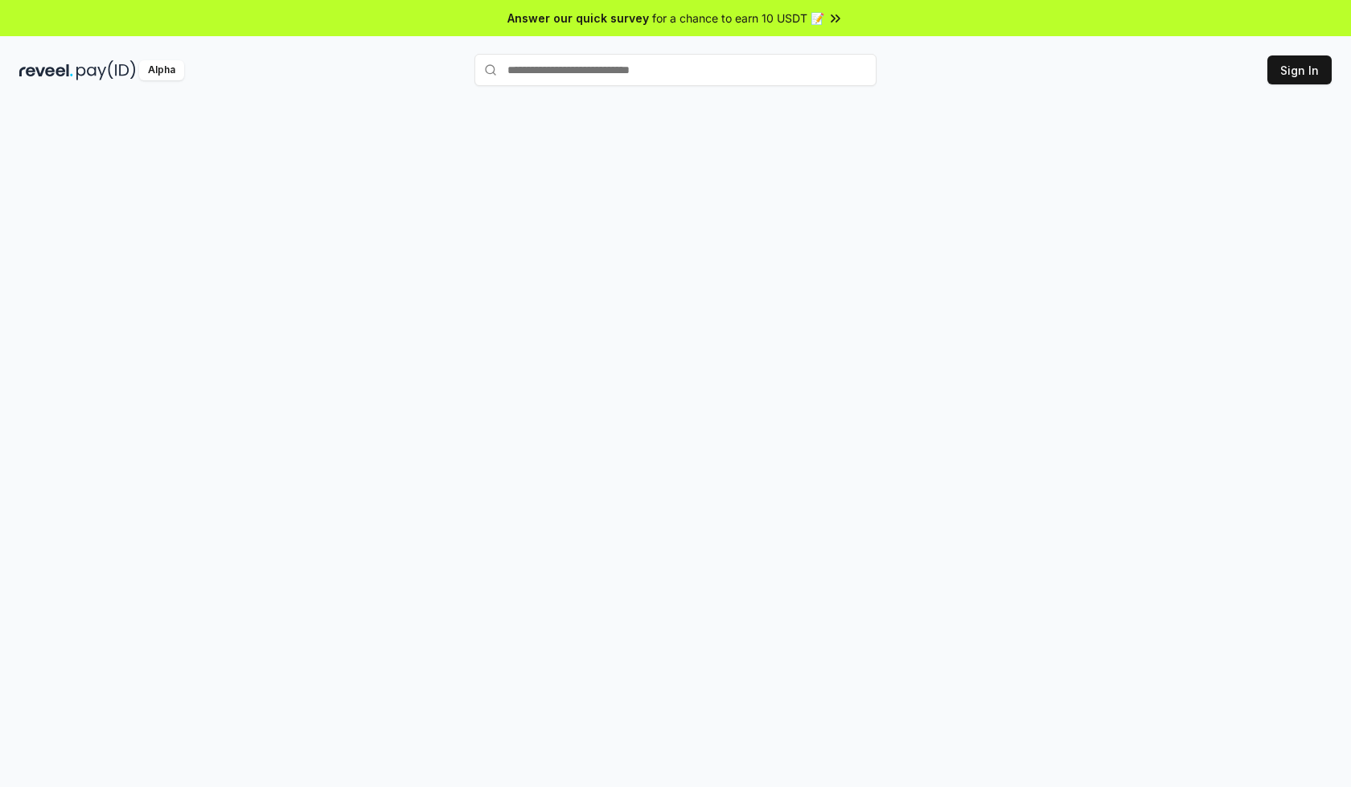 The height and width of the screenshot is (787, 1351). Describe the element at coordinates (106, 70) in the screenshot. I see `img: pay_id` at that location.